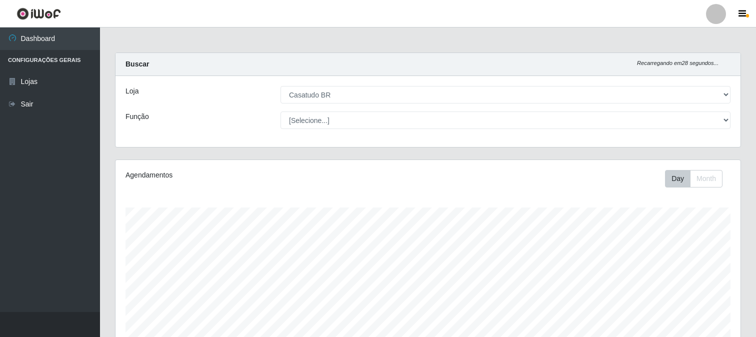 The image size is (756, 337). I want to click on button: Month, so click(706, 179).